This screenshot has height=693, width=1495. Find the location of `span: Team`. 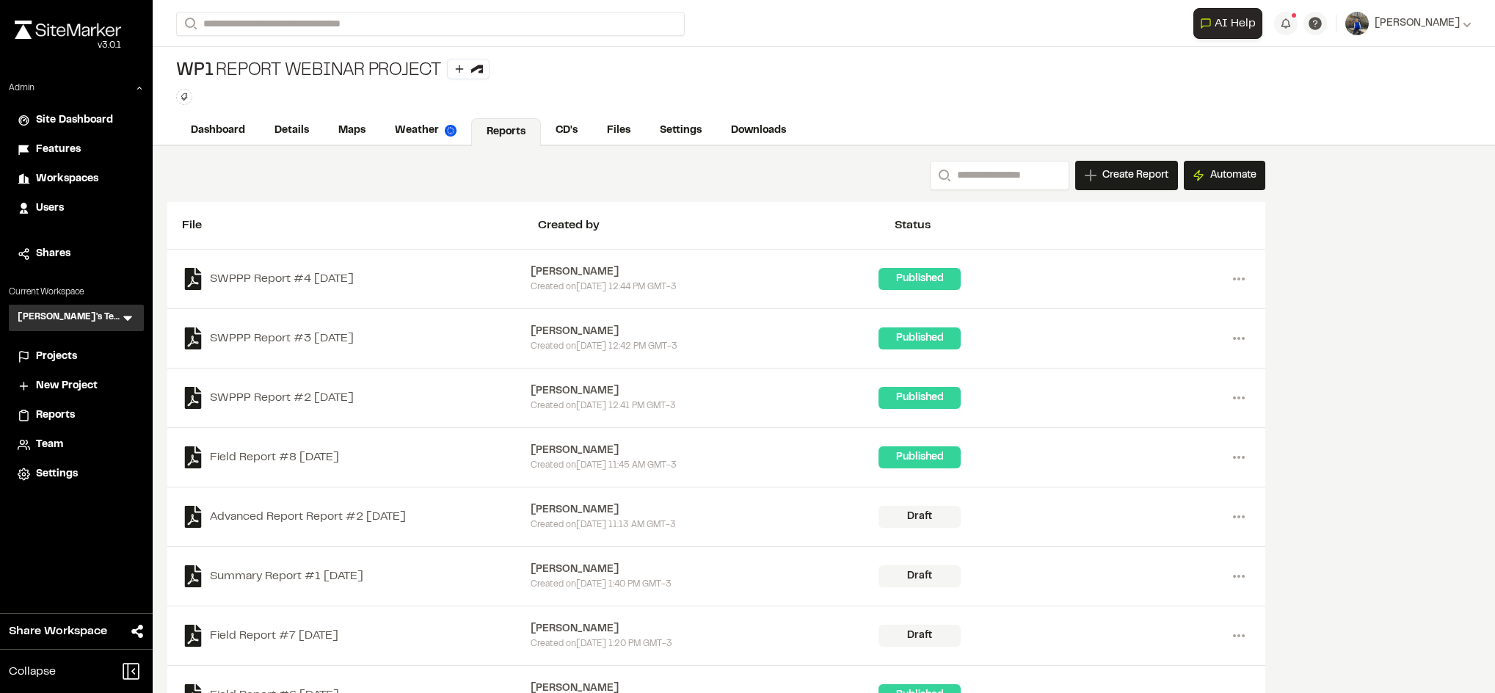

span: Team is located at coordinates (49, 445).